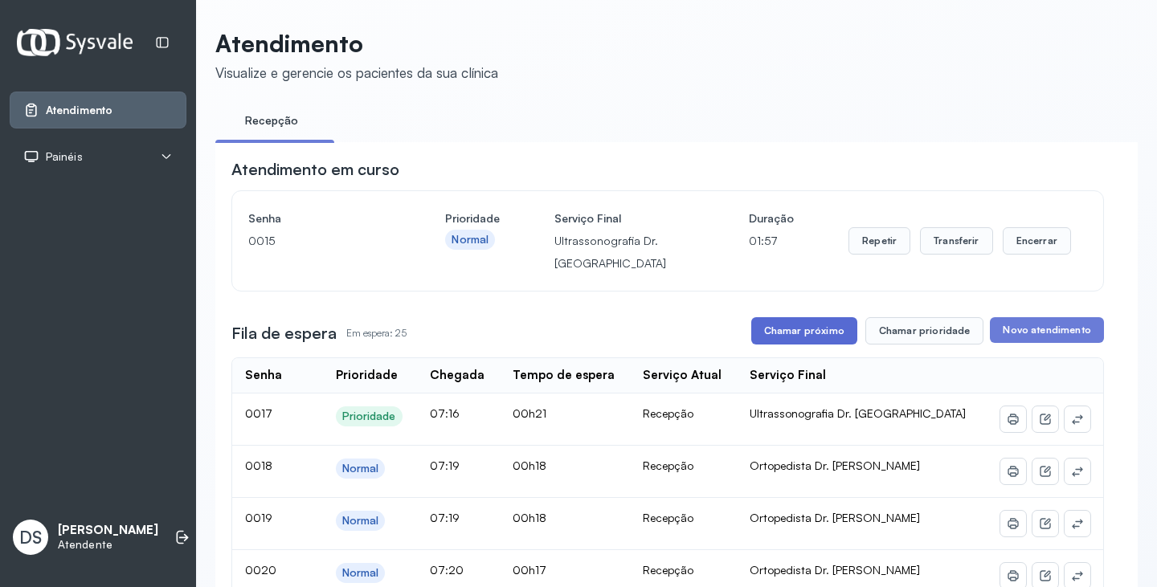  I want to click on button: Transferir, so click(956, 241).